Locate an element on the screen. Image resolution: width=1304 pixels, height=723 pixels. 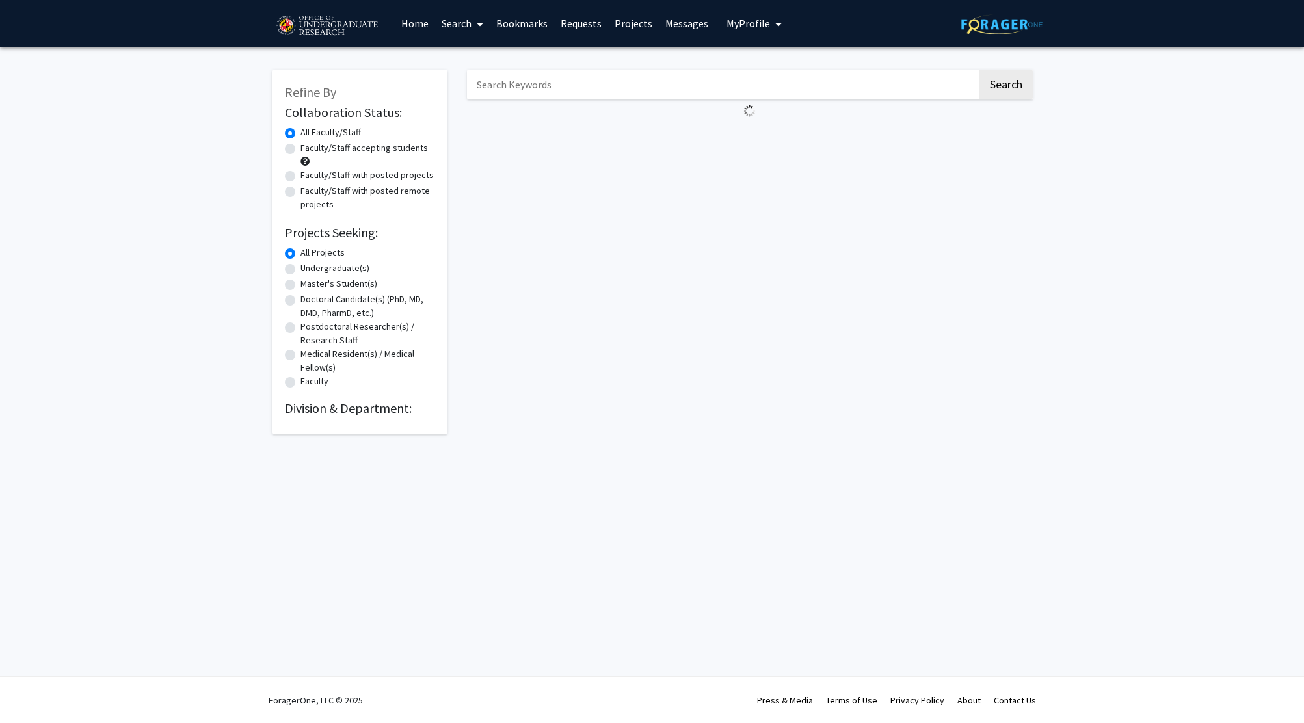
button: Search is located at coordinates (1007, 85).